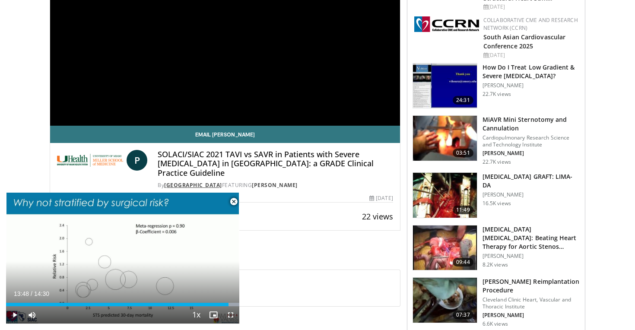 The height and width of the screenshot is (330, 635). Describe the element at coordinates (213, 315) in the screenshot. I see `button: Enable picture-in-picture mode` at that location.